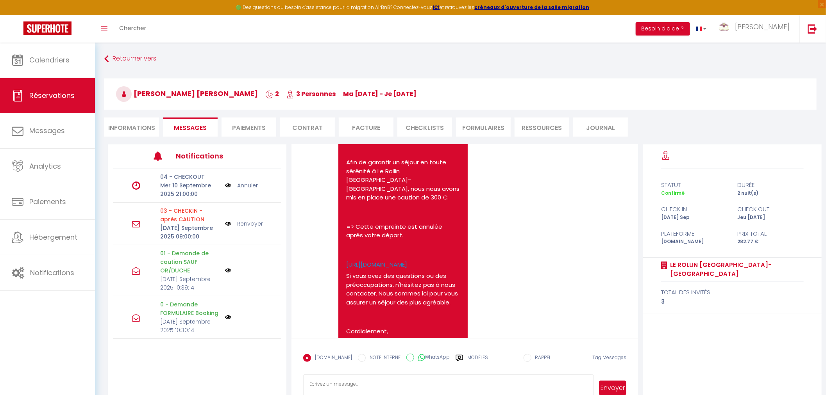  I want to click on span: Réservations, so click(52, 95).